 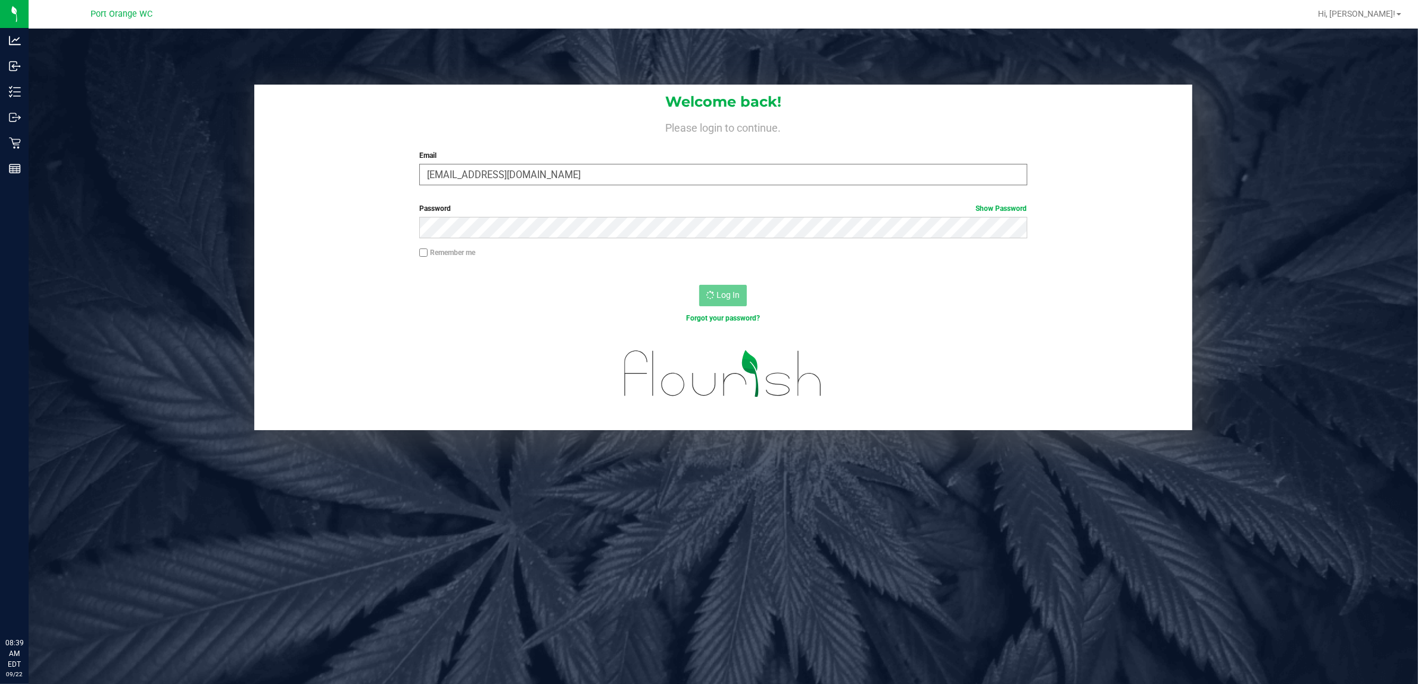 What do you see at coordinates (14, 674) in the screenshot?
I see `p: 09/22` at bounding box center [14, 674].